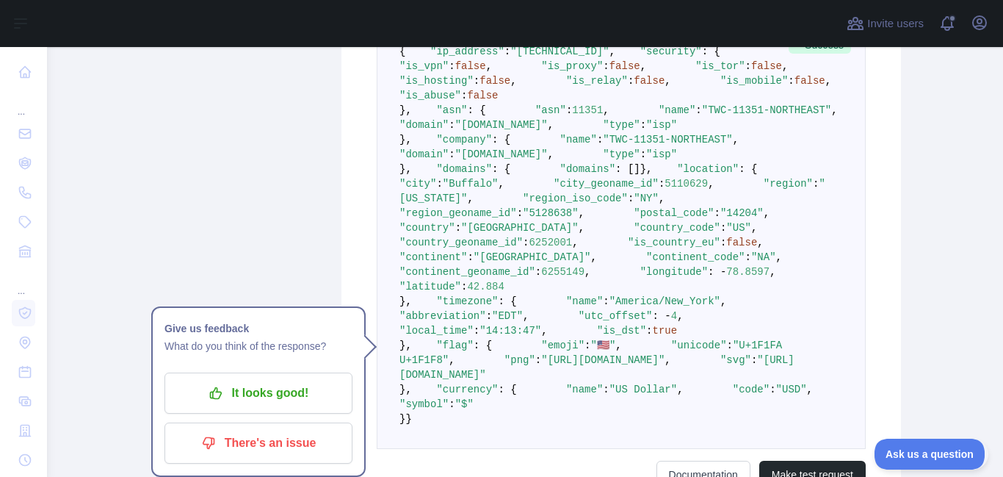 The width and height of the screenshot is (1003, 477). I want to click on span: "region_iso_code", so click(575, 198).